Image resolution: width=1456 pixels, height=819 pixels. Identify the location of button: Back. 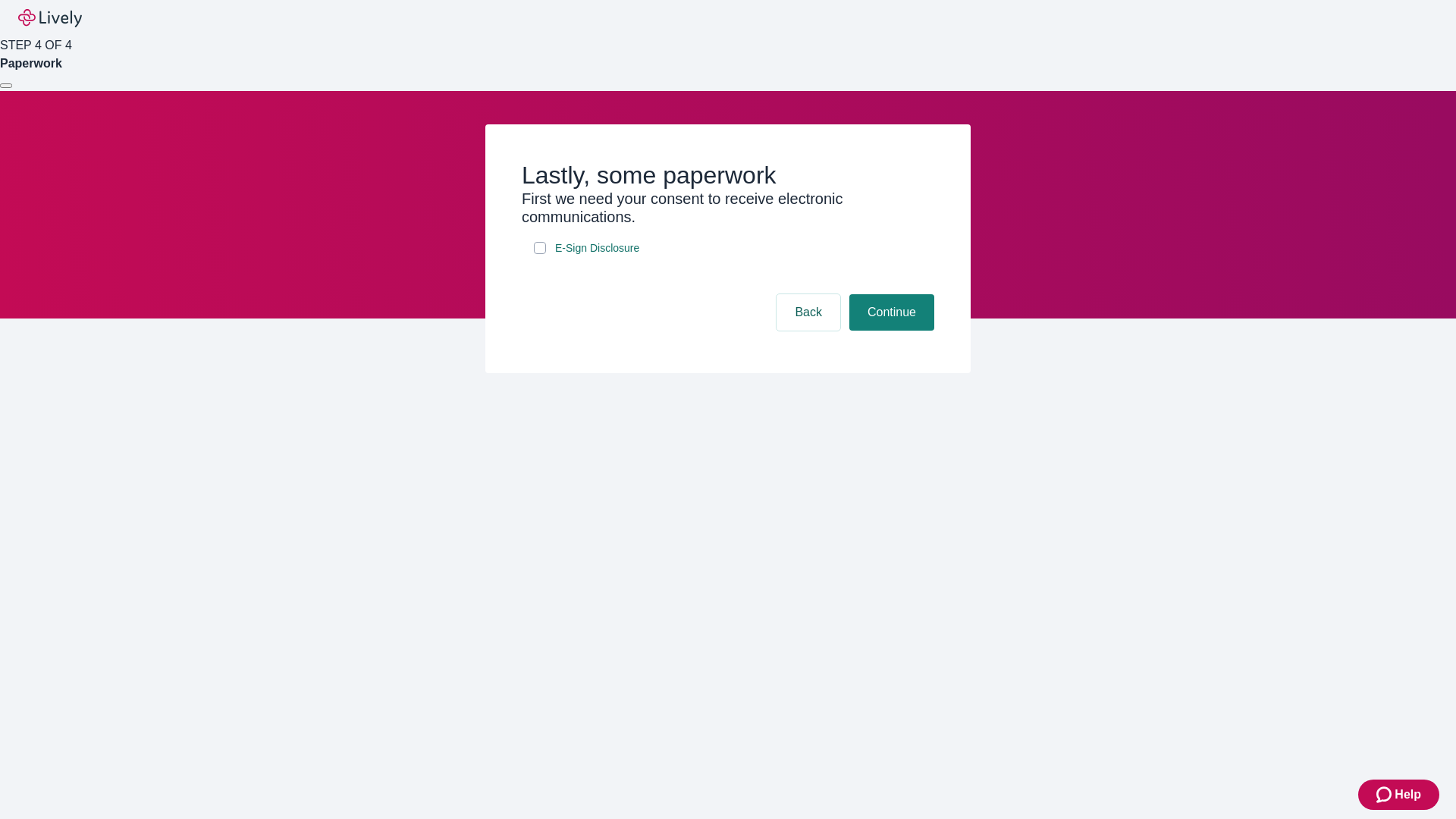
(809, 312).